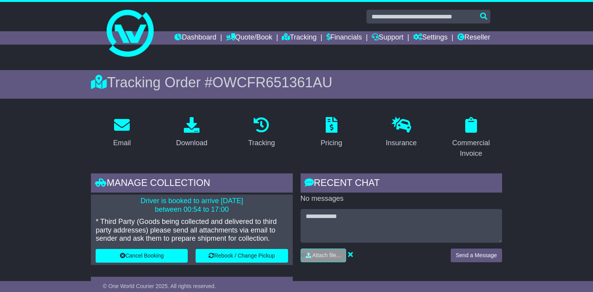 This screenshot has width=593, height=292. What do you see at coordinates (192, 143) in the screenshot?
I see `div: Download` at bounding box center [192, 143].